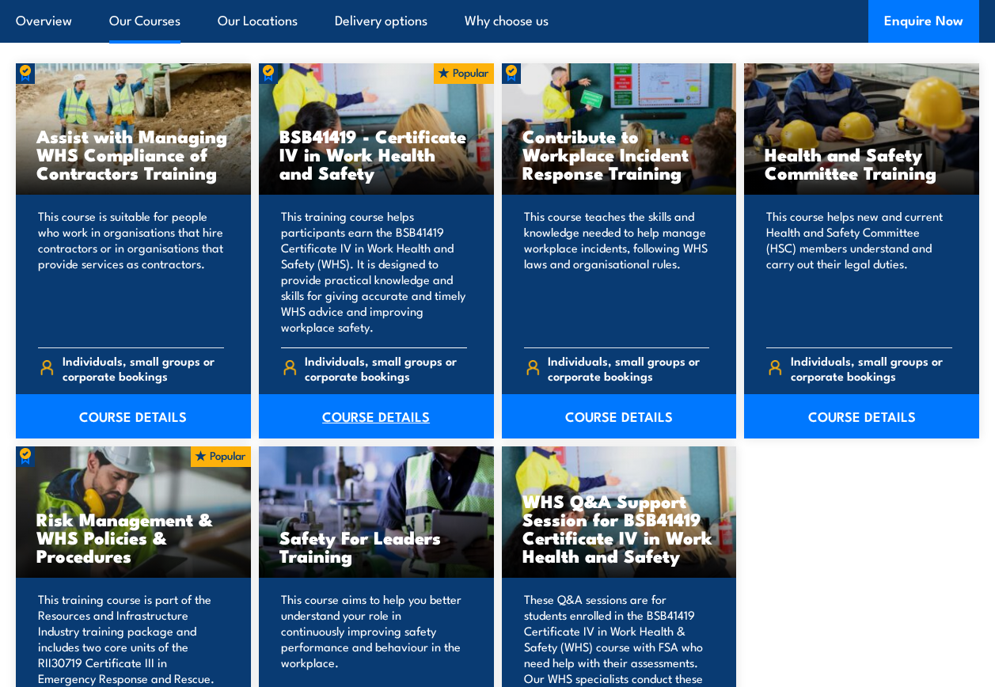 Image resolution: width=995 pixels, height=687 pixels. I want to click on p: This course teaches the skills and knowledge needed to help manage workplace incidents, following..., so click(617, 272).